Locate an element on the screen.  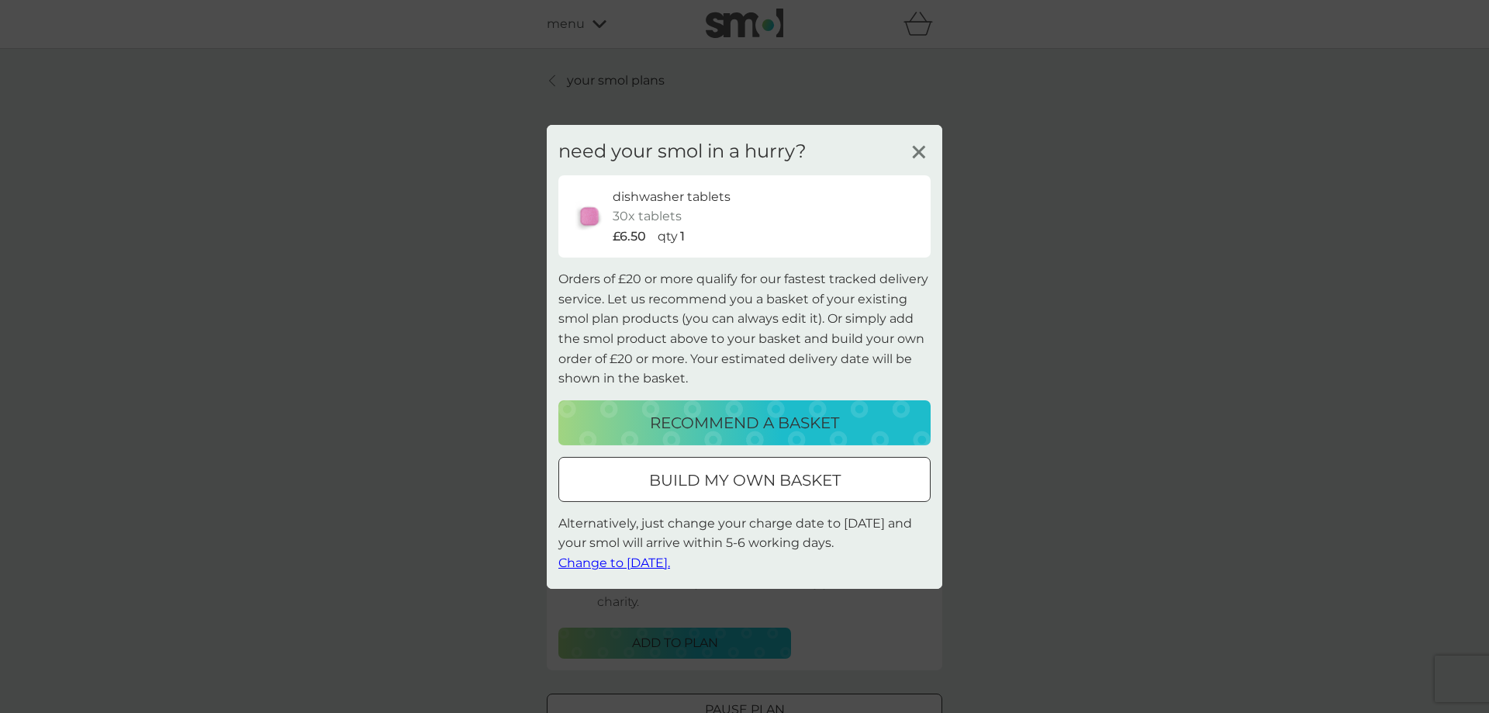
button: recommend a basket is located at coordinates (745, 423).